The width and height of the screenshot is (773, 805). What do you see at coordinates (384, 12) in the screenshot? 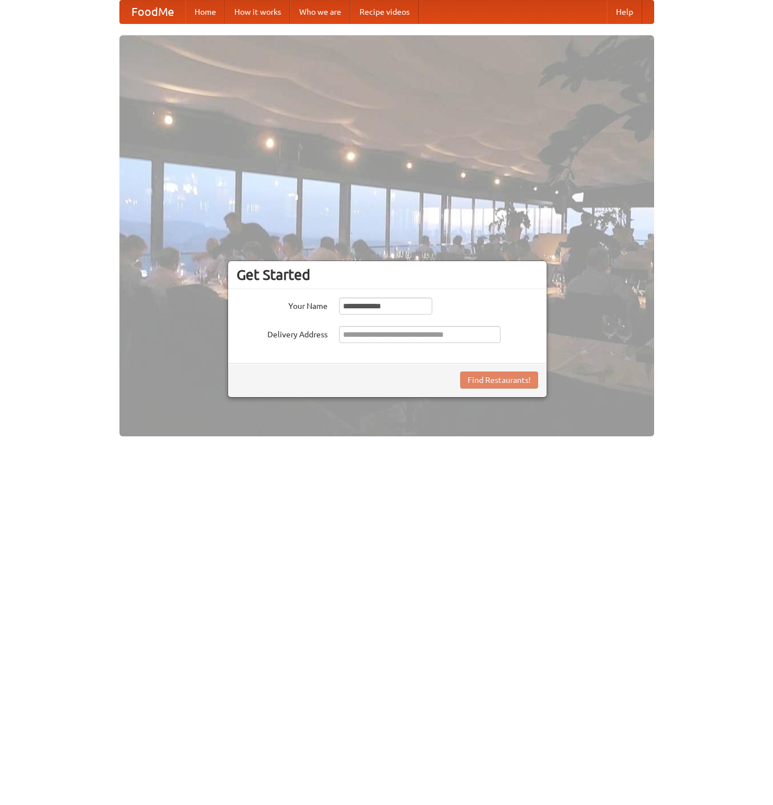
I see `a: Recipe videos` at bounding box center [384, 12].